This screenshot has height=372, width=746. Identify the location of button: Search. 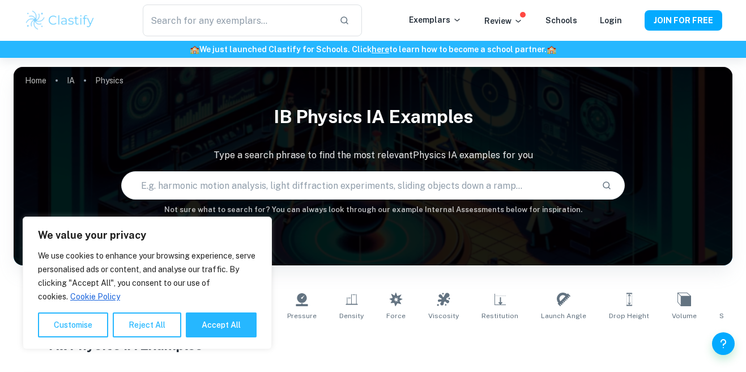
(607, 185).